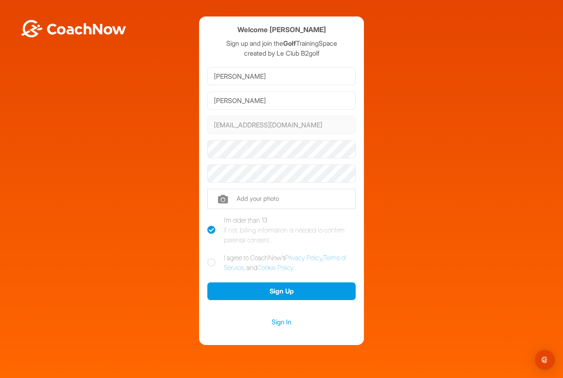 The image size is (563, 378). Describe the element at coordinates (281, 101) in the screenshot. I see `input: Last Name` at that location.